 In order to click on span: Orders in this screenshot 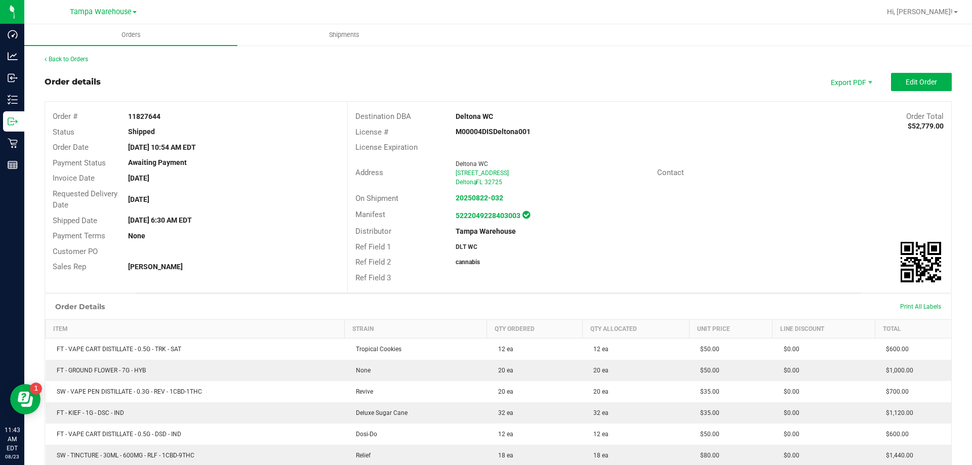, I will do `click(131, 35)`.